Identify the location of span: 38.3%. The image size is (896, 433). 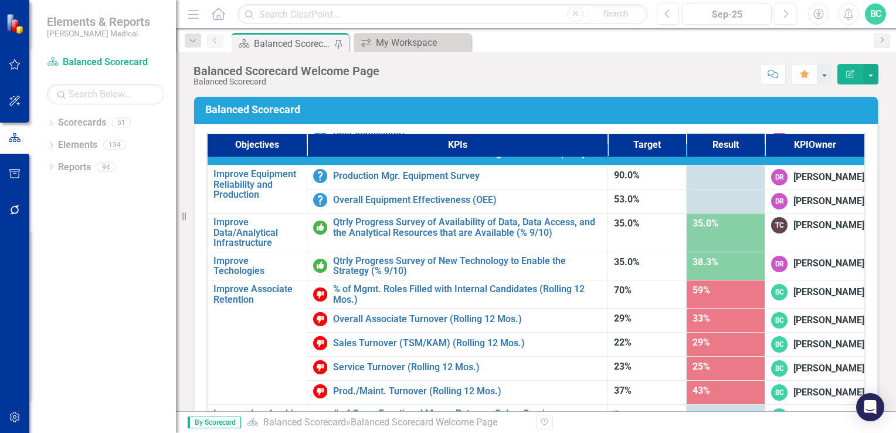
(705, 261).